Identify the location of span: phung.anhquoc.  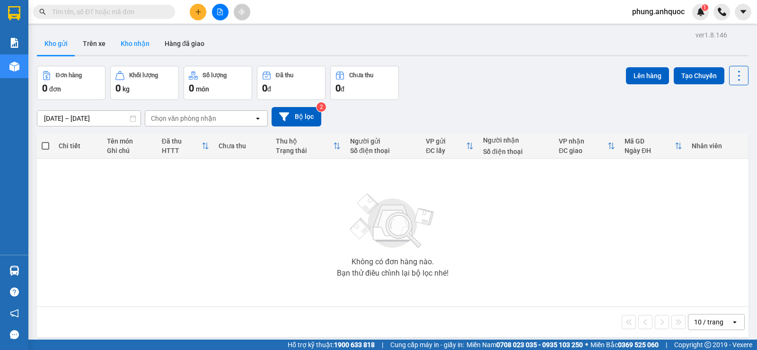
(658, 11).